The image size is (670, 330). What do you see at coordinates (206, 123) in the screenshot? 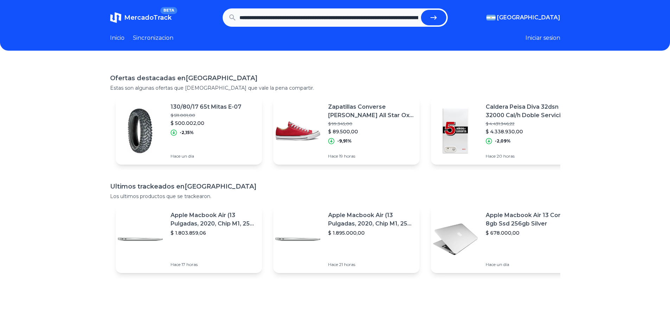
I see `p: $ 500.002,00` at bounding box center [206, 123].